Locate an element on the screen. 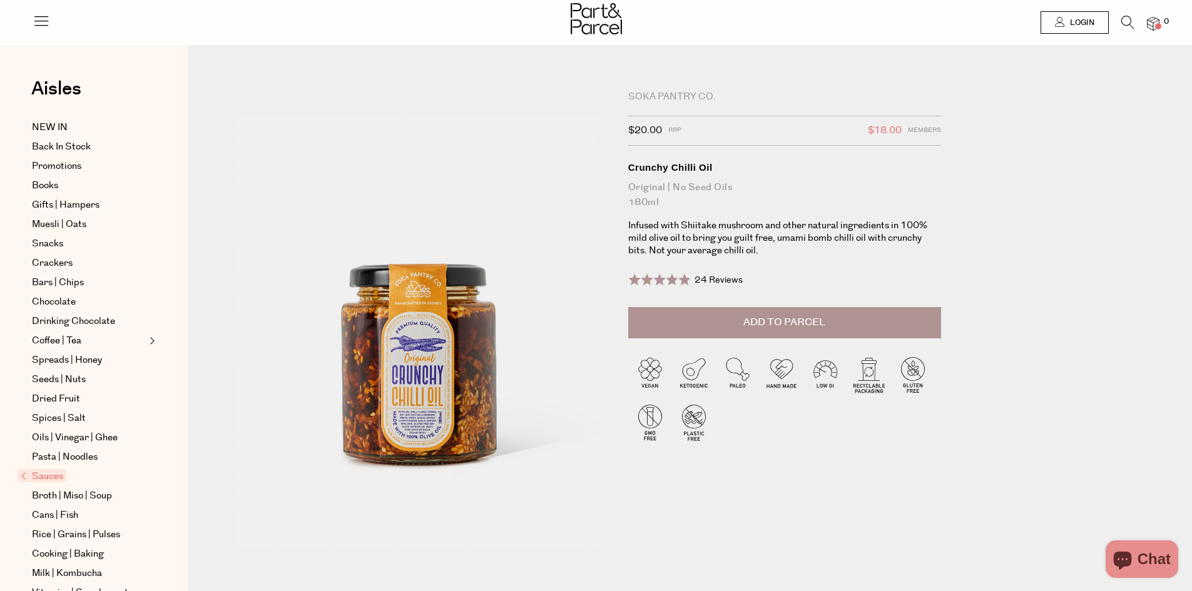 Image resolution: width=1192 pixels, height=591 pixels. img: Crunchy Chilli Oil is located at coordinates (417, 322).